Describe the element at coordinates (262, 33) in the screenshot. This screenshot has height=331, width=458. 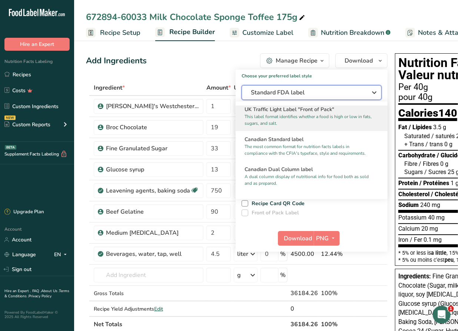
I see `a: Customize Label` at that location.